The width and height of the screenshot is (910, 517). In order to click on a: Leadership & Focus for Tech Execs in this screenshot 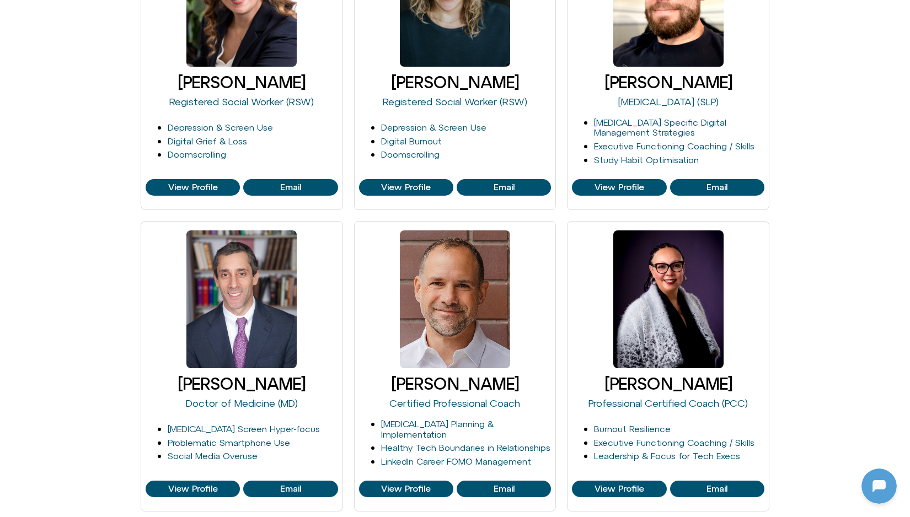, I will do `click(666, 456)`.